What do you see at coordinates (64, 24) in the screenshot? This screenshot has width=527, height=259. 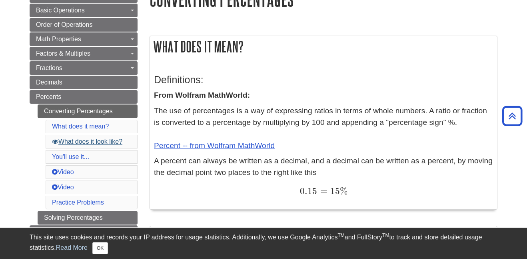 I see `span: Order of Operations` at bounding box center [64, 24].